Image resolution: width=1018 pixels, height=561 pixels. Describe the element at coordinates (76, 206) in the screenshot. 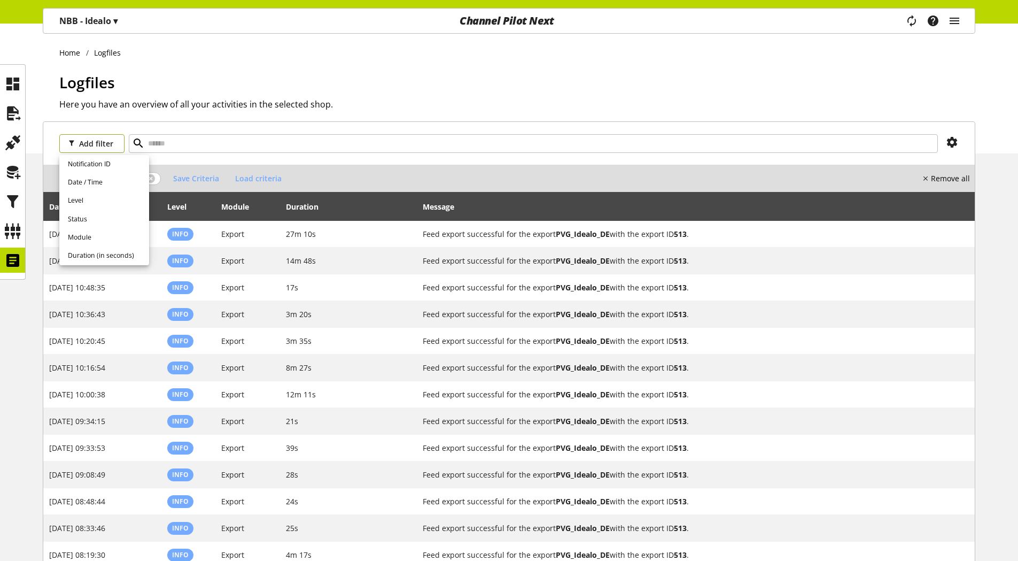

I see `div: Date / Time` at that location.